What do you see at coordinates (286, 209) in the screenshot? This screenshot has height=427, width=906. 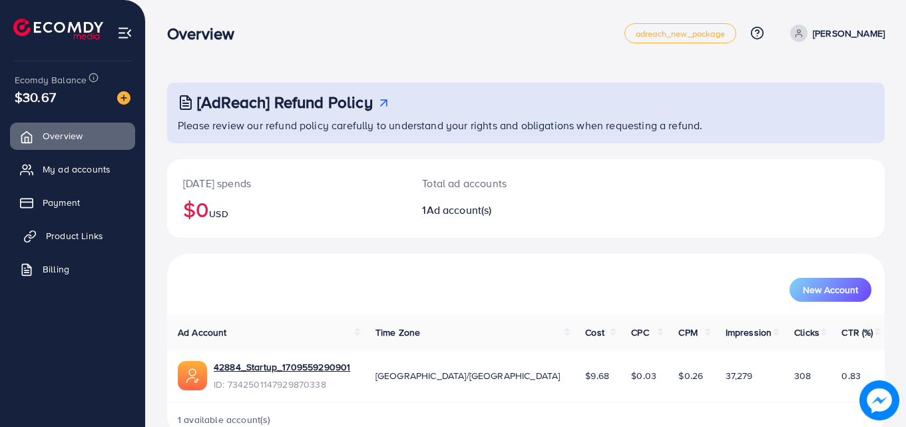 I see `h2: $0` at bounding box center [286, 209].